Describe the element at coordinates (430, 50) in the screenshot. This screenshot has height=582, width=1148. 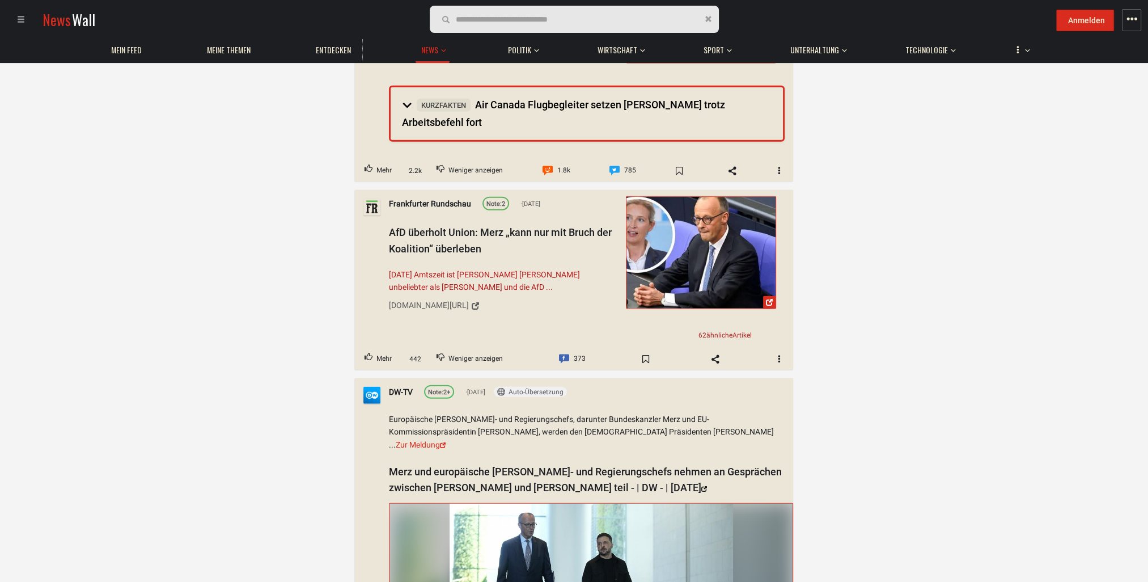
I see `a: News` at that location.